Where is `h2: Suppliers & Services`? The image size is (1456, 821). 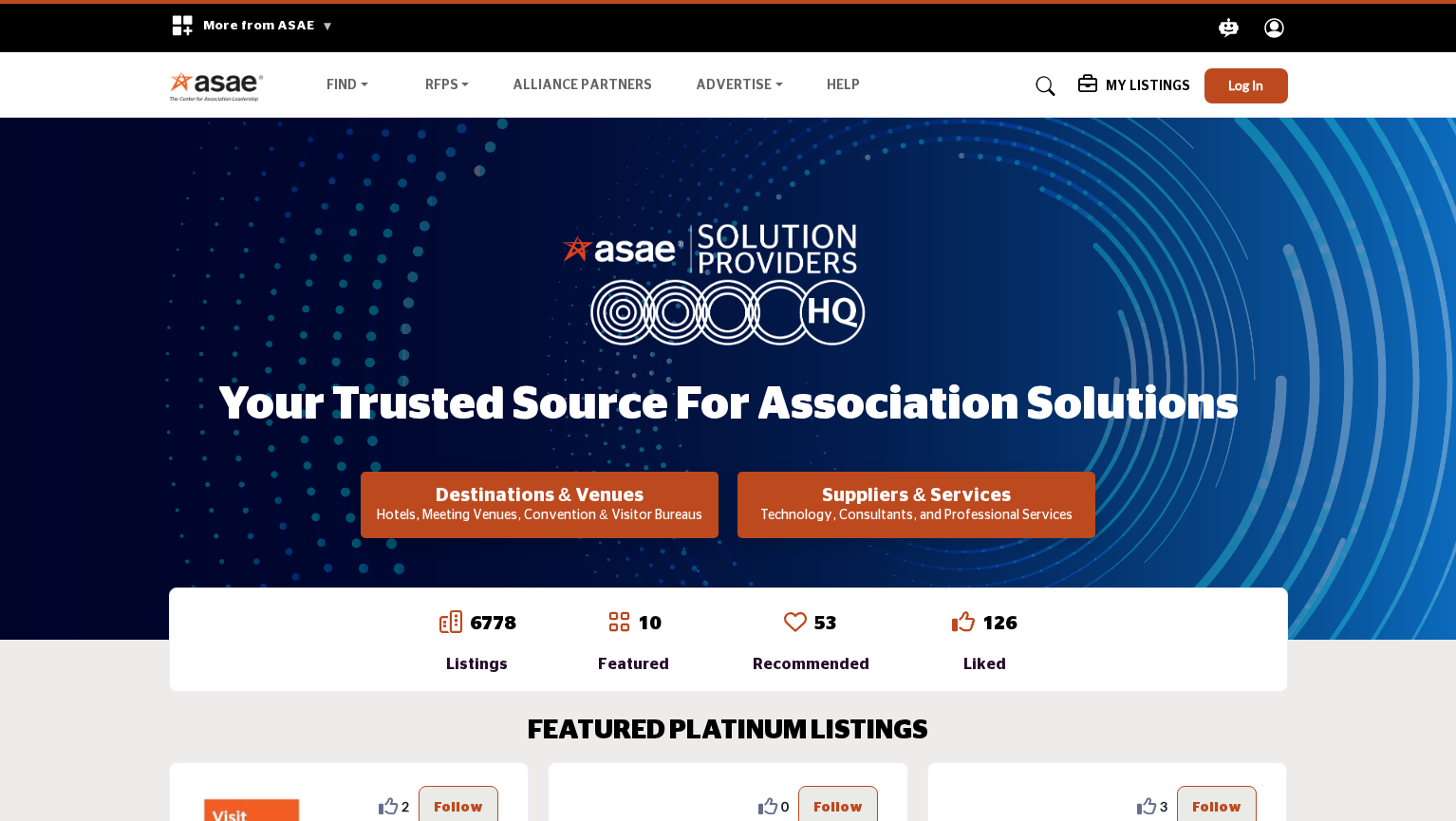 h2: Suppliers & Services is located at coordinates (916, 495).